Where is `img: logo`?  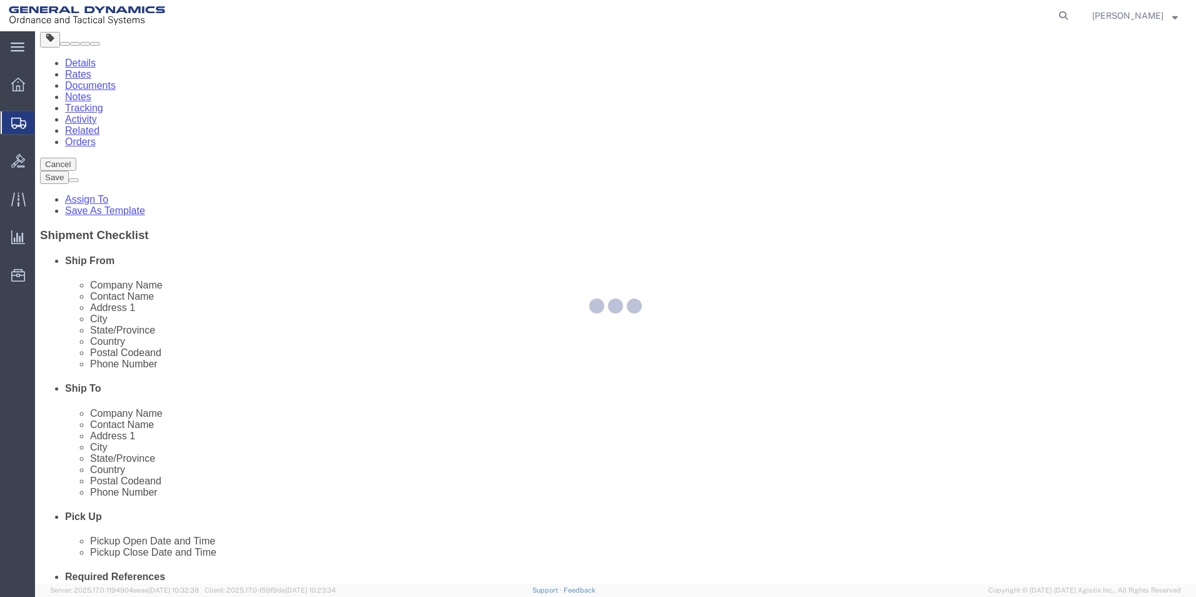 img: logo is located at coordinates (87, 16).